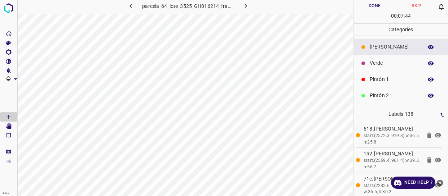  I want to click on p: 00, so click(394, 16).